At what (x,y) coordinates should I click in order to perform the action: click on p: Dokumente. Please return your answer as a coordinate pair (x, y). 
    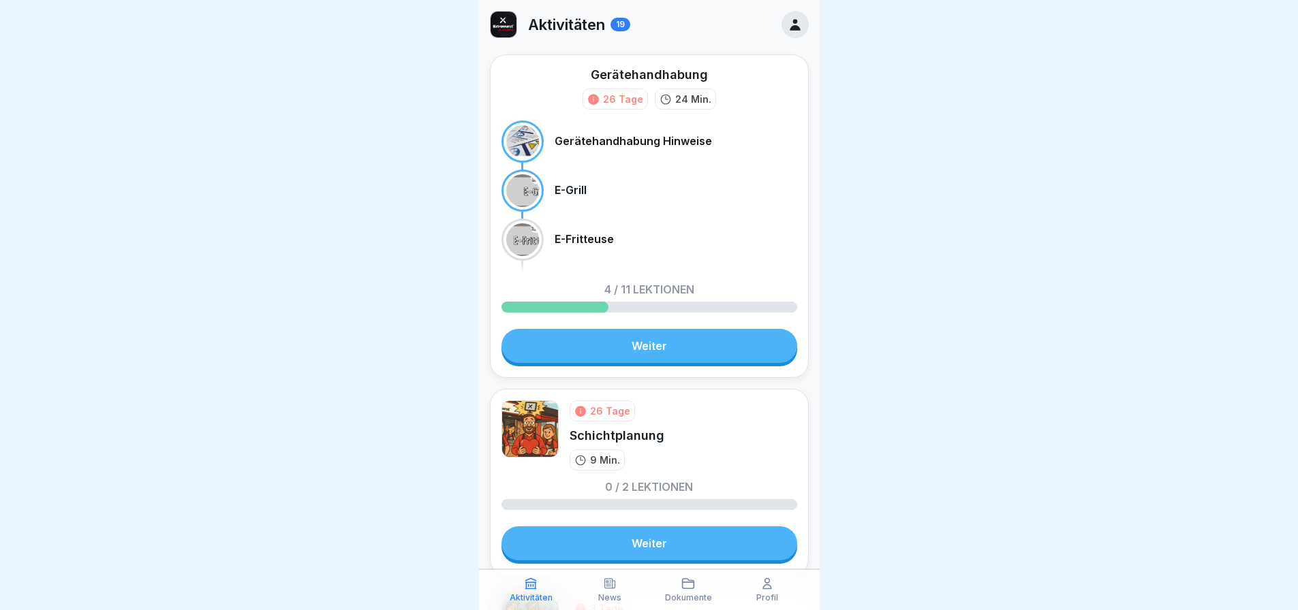
    Looking at the image, I should click on (688, 598).